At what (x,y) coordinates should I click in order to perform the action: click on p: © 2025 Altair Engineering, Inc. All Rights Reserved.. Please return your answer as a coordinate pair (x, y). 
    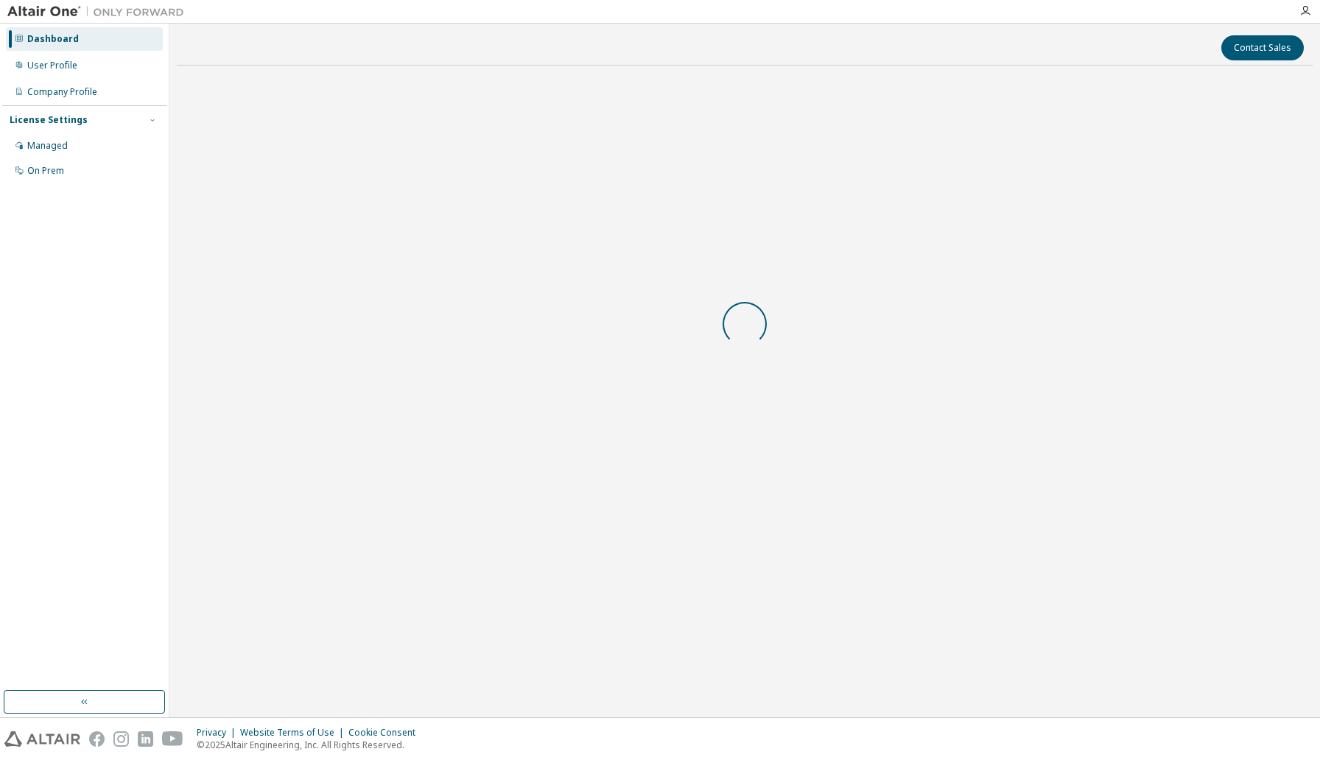
    Looking at the image, I should click on (310, 745).